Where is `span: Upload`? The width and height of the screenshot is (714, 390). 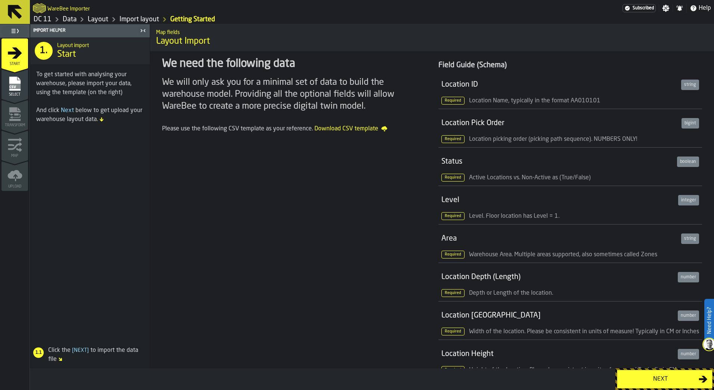 span: Upload is located at coordinates (15, 186).